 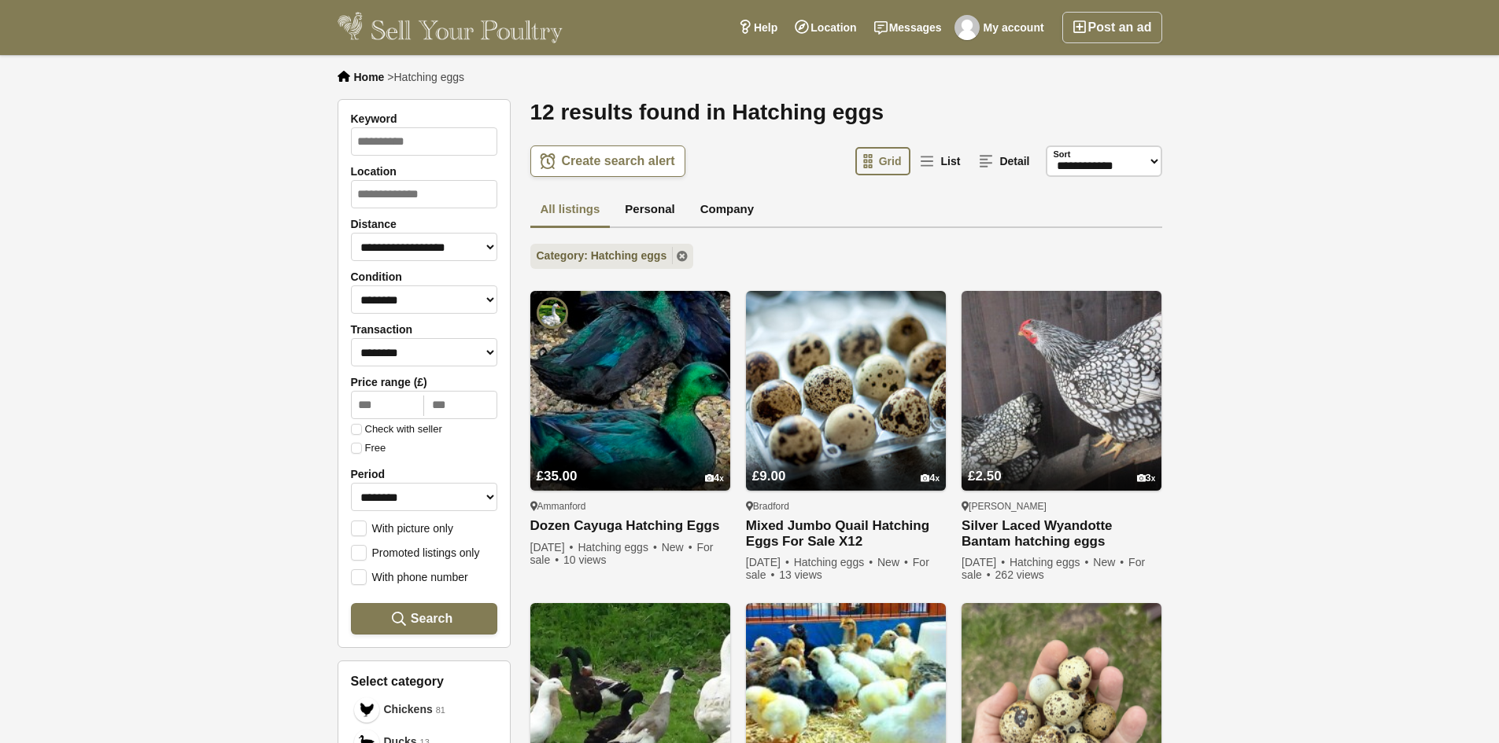 I want to click on label: Location, so click(x=424, y=171).